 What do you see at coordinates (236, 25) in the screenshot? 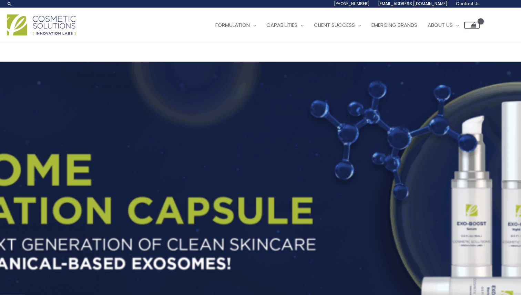
I see `a: Formulation` at bounding box center [236, 25].